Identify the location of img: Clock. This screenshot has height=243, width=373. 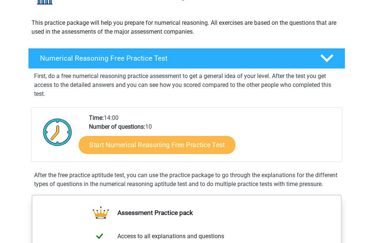
(57, 132).